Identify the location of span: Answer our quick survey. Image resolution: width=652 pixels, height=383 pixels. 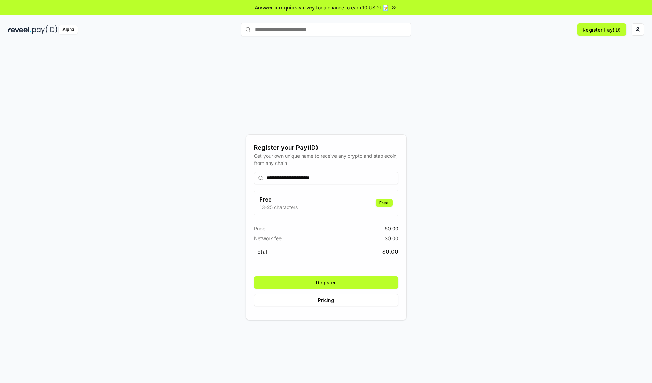
(285, 7).